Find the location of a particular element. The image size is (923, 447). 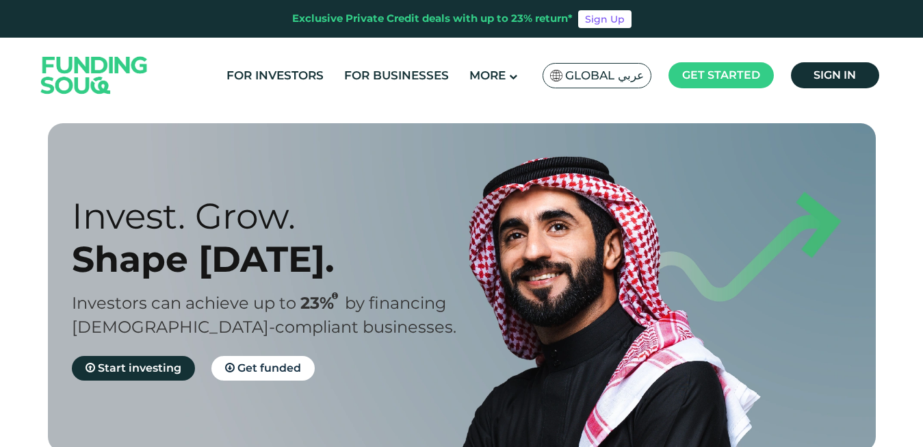

span: Start investing is located at coordinates (140, 367).